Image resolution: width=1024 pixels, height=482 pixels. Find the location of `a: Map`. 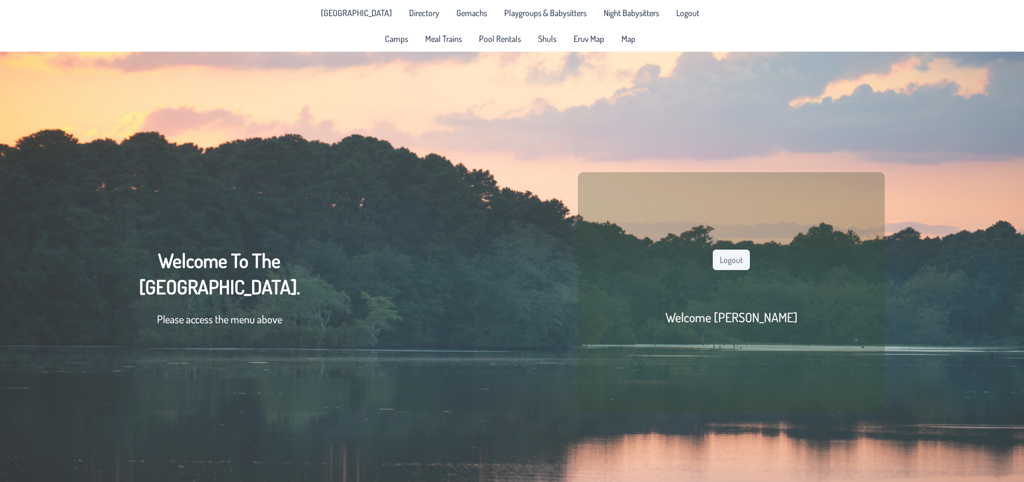

a: Map is located at coordinates (629, 39).